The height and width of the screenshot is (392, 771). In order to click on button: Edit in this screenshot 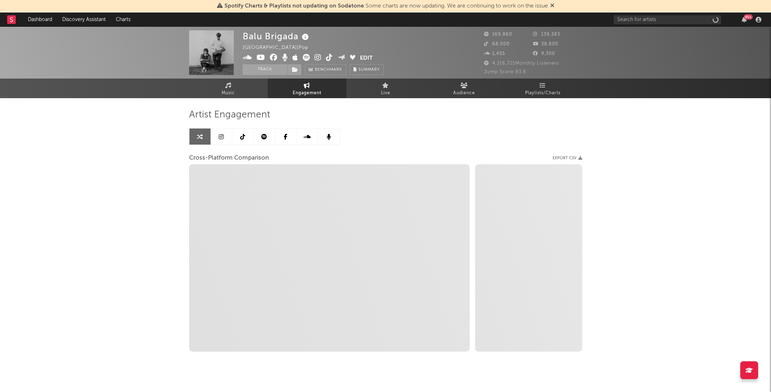, I will do `click(366, 58)`.